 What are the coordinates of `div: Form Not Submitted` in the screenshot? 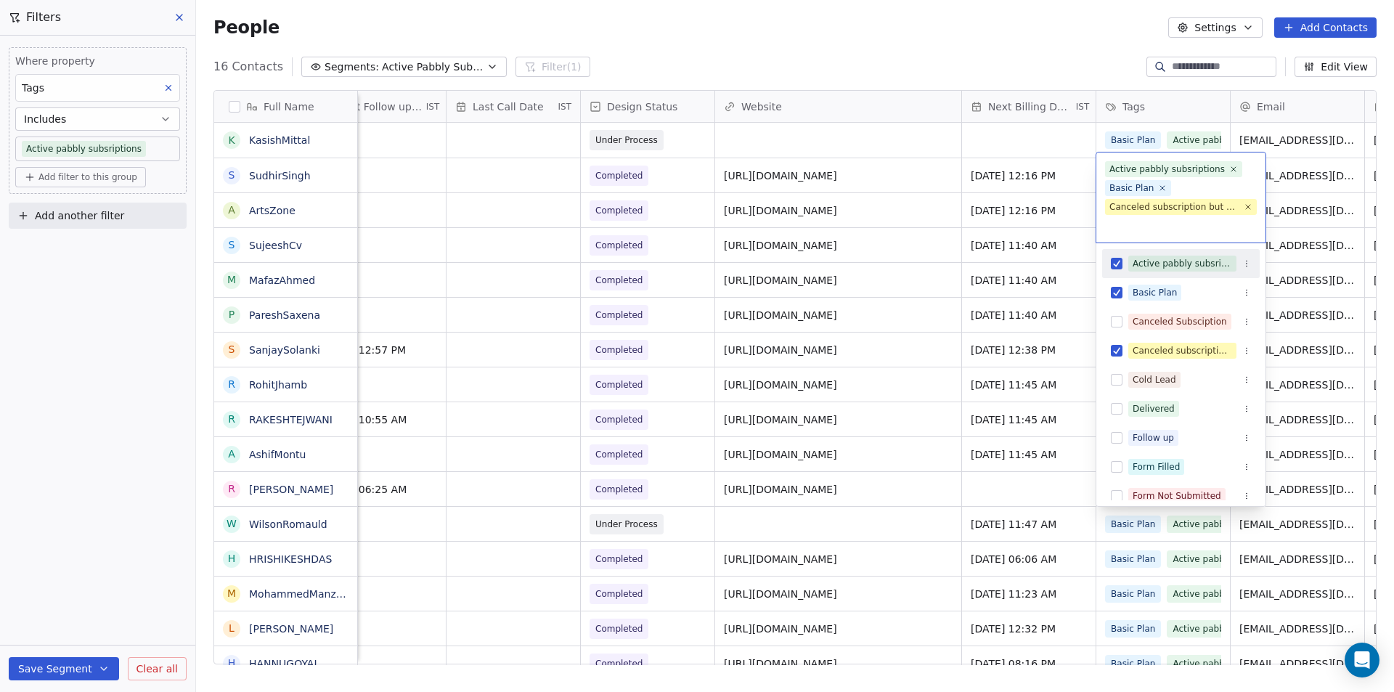 It's located at (1177, 496).